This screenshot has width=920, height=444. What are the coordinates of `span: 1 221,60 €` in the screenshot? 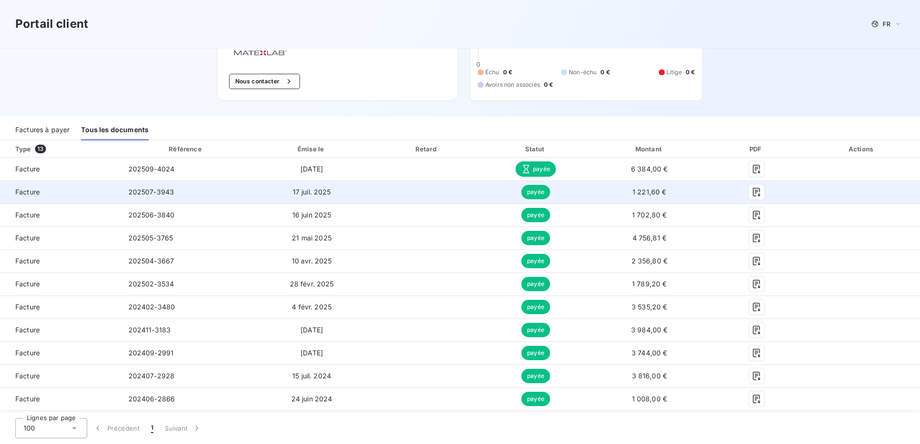 It's located at (650, 192).